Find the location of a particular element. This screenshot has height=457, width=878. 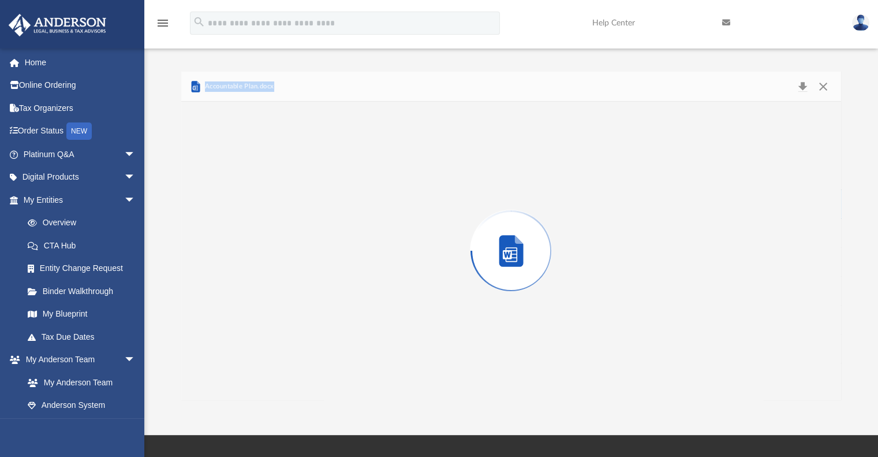

a: Overview is located at coordinates (84, 223).